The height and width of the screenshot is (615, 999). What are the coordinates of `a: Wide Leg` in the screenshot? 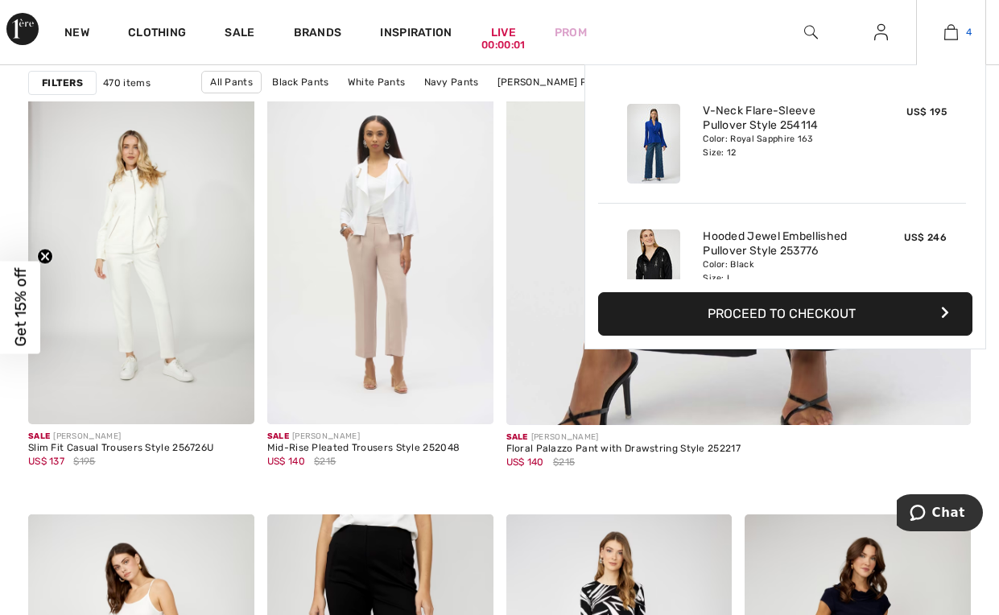 It's located at (553, 104).